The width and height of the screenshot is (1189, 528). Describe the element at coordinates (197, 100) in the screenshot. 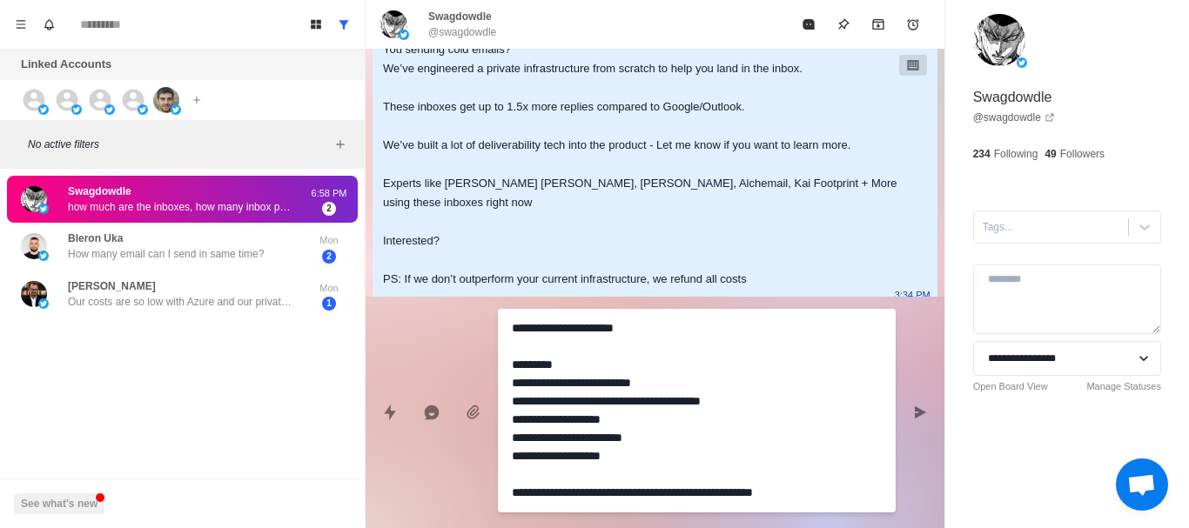

I see `button: Add account` at that location.